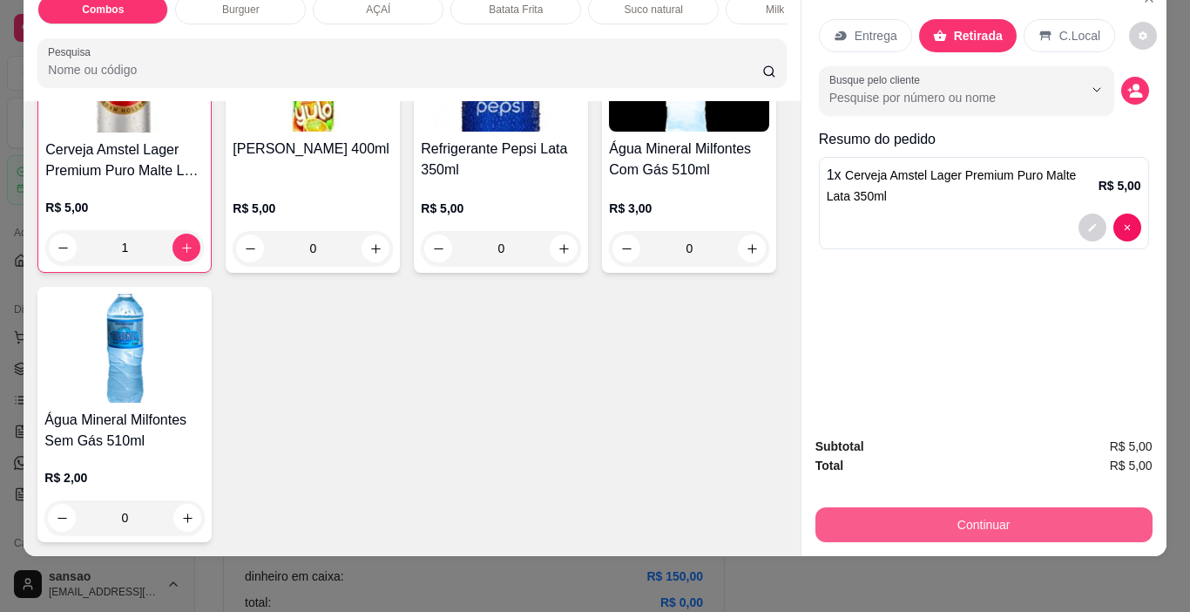  I want to click on button: Show suggestions, so click(1097, 90).